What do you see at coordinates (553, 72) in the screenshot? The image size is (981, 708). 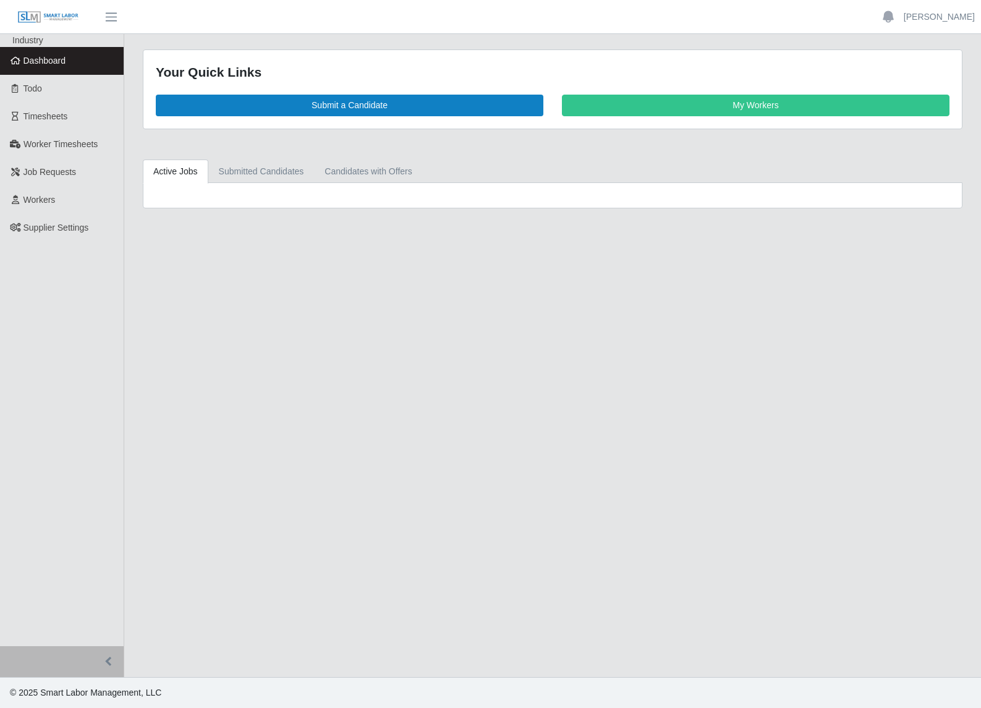 I see `div: Your Quick Links` at bounding box center [553, 72].